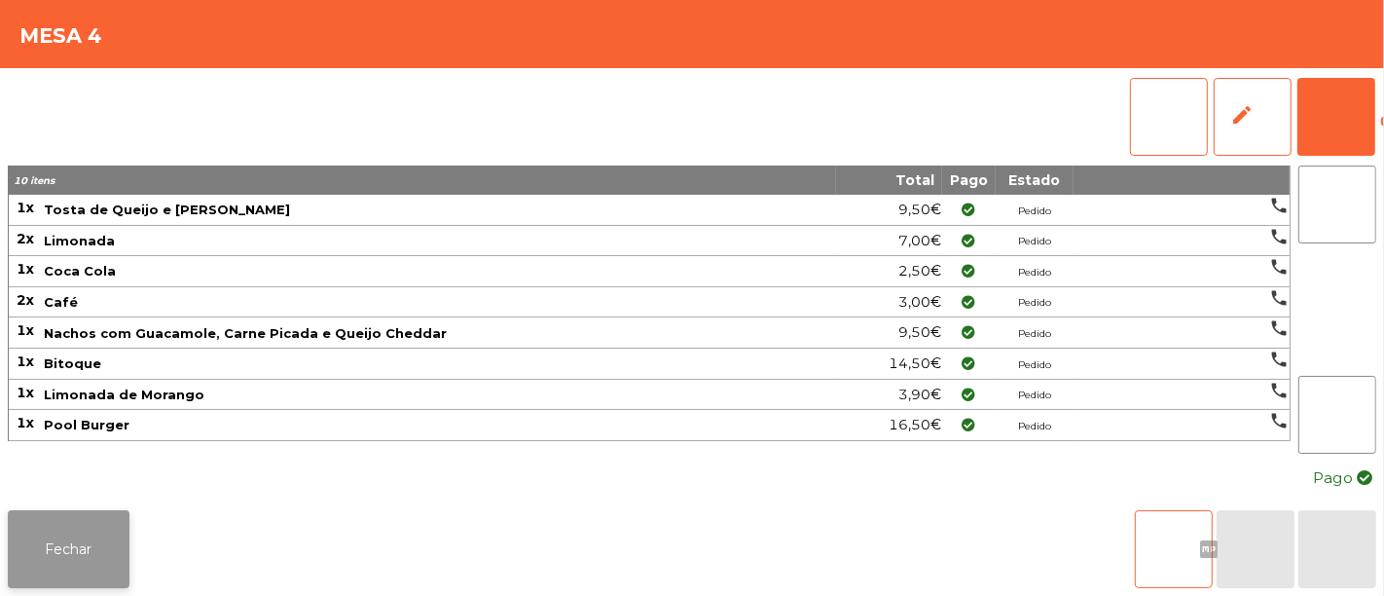 This screenshot has width=1384, height=596. I want to click on button: sincronização_alt, so click(1169, 117).